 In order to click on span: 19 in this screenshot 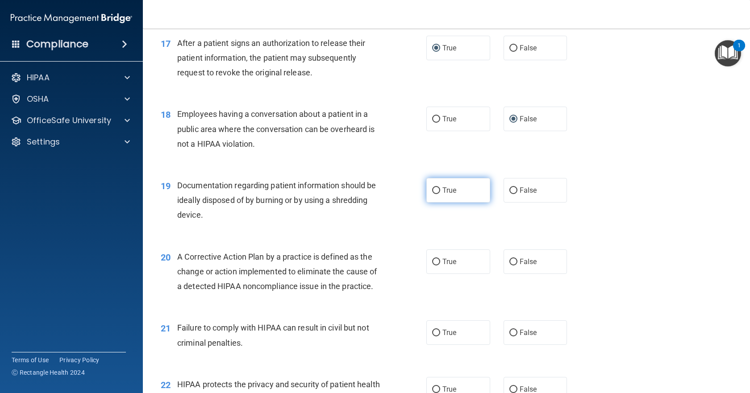, I will do `click(166, 186)`.